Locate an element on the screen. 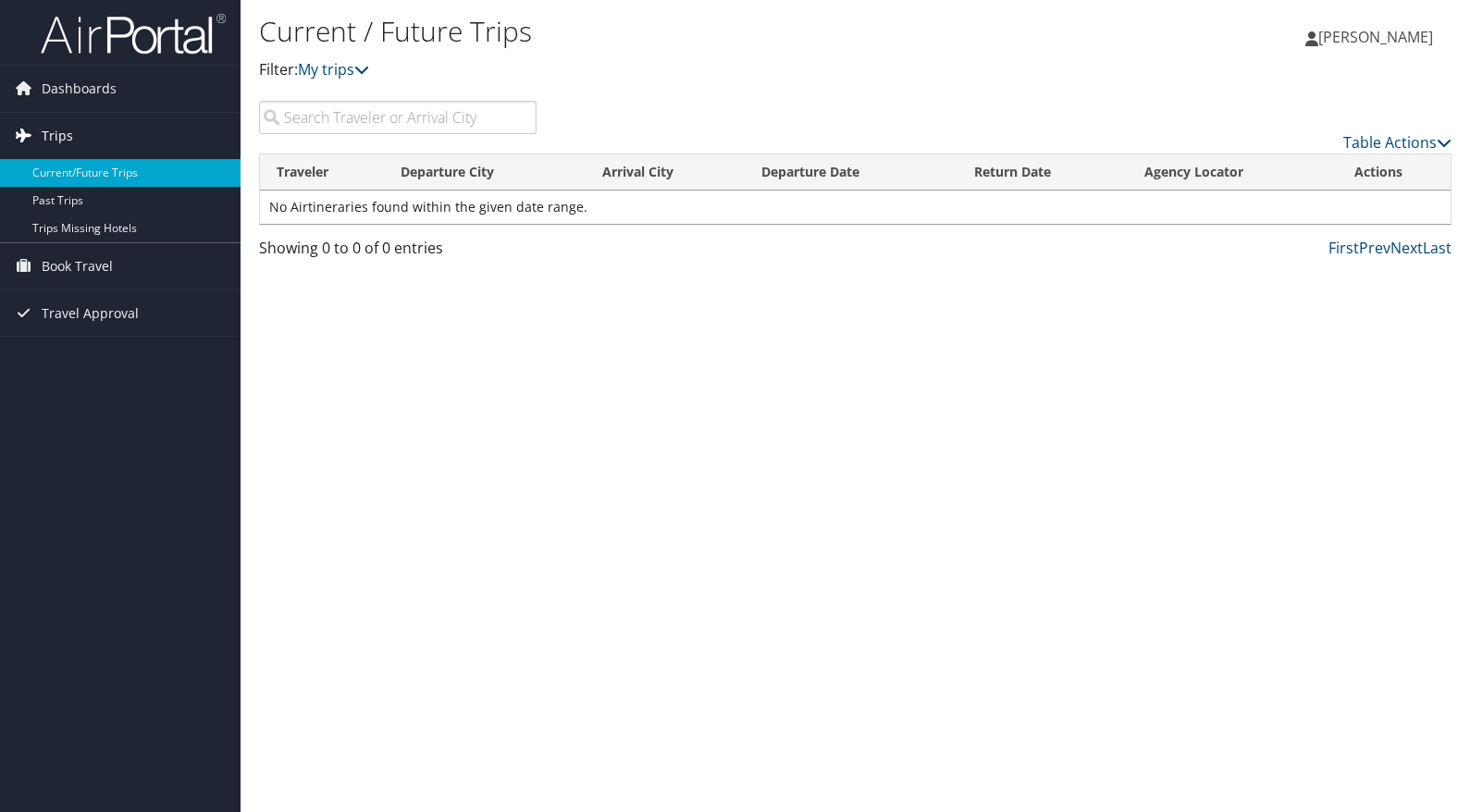  th: Actions is located at coordinates (1394, 172).